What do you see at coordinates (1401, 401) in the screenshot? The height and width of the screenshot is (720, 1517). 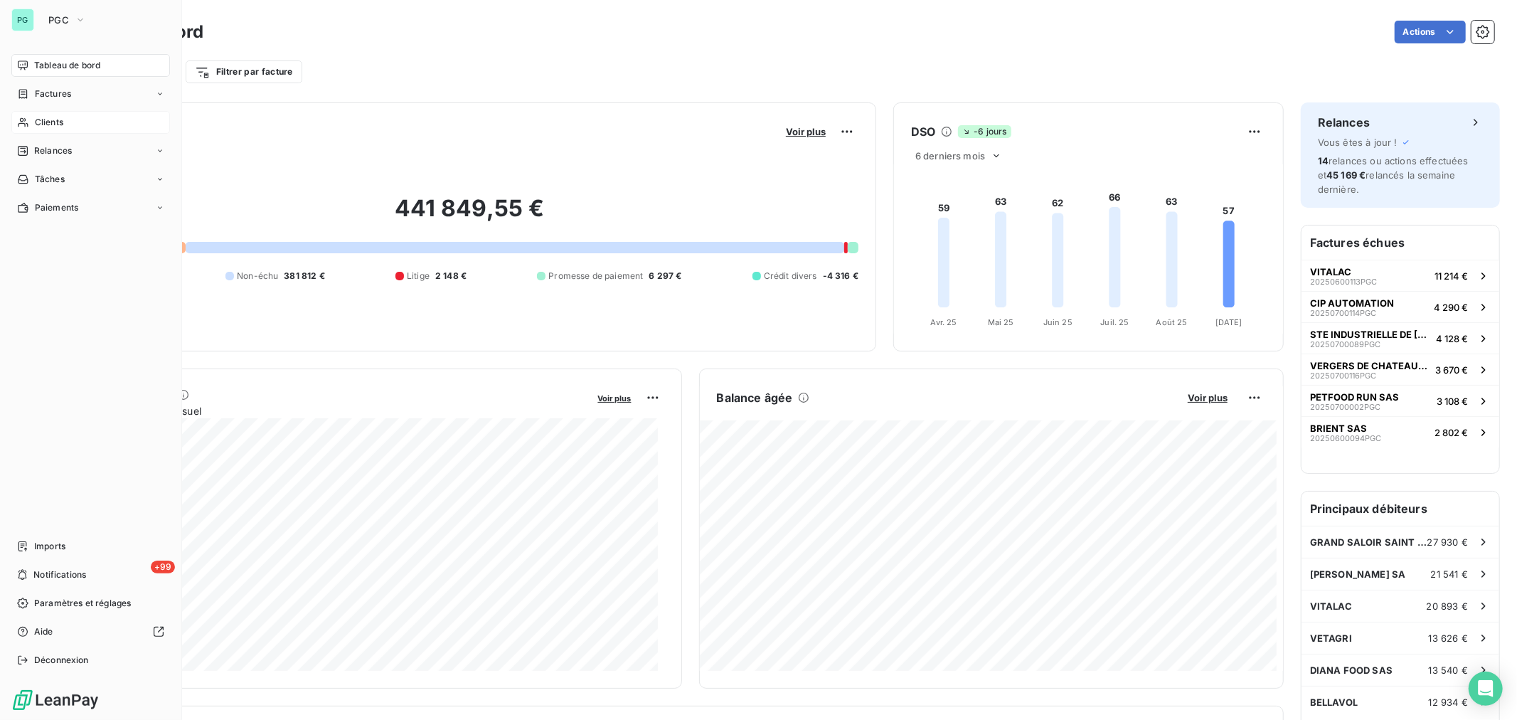 I see `button: PETFOOD RUN SAS20250700002PGC3 108 €` at bounding box center [1401, 401].